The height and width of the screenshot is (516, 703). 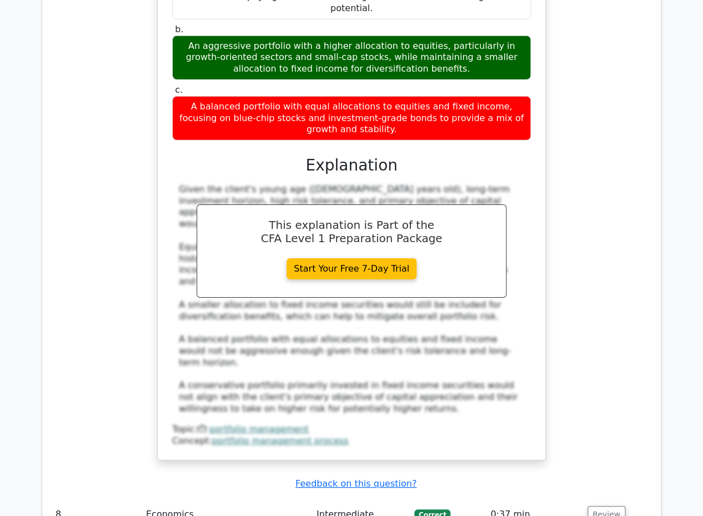 What do you see at coordinates (179, 29) in the screenshot?
I see `span: b.` at bounding box center [179, 29].